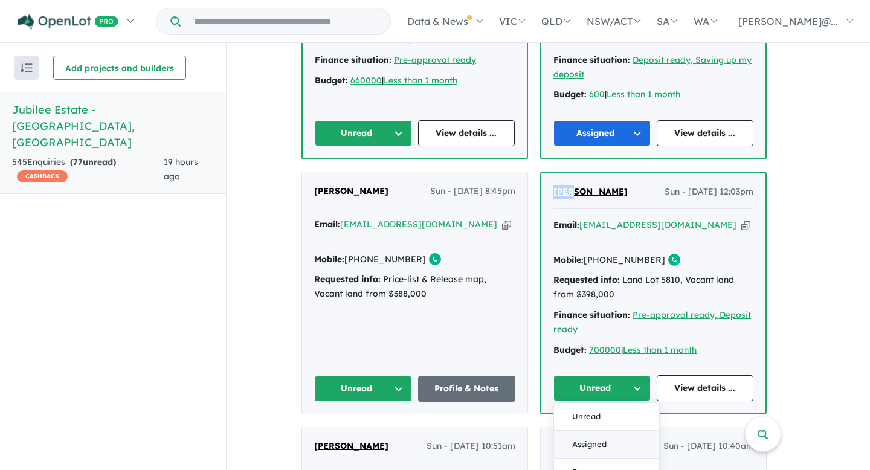 The width and height of the screenshot is (870, 470). What do you see at coordinates (435, 60) in the screenshot?
I see `a: Pre-approval ready` at bounding box center [435, 60].